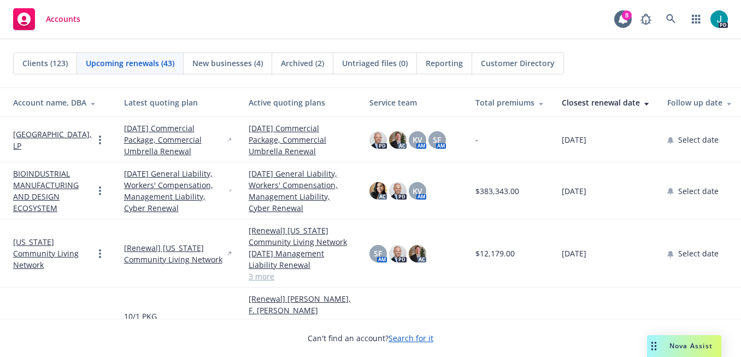 The width and height of the screenshot is (741, 357). What do you see at coordinates (671, 19) in the screenshot?
I see `a: Search` at bounding box center [671, 19].